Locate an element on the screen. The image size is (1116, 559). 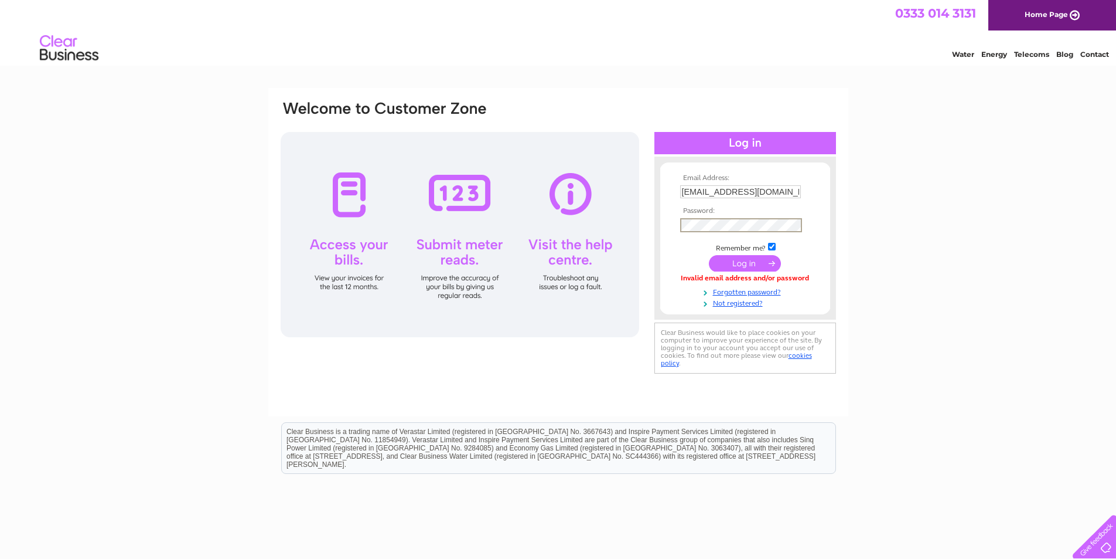
td: Remember me? is located at coordinates (745, 247).